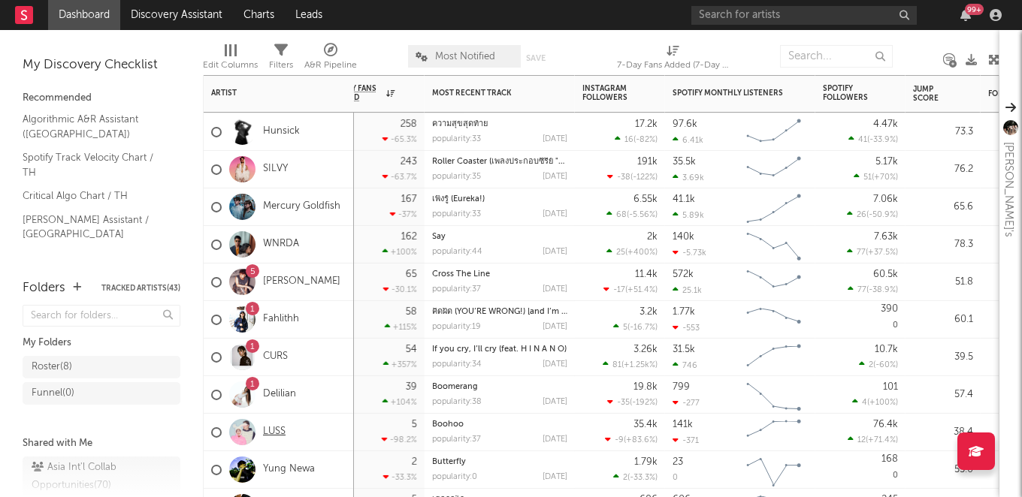 Image resolution: width=1022 pixels, height=497 pixels. I want to click on a: Mercury Goldfish, so click(301, 207).